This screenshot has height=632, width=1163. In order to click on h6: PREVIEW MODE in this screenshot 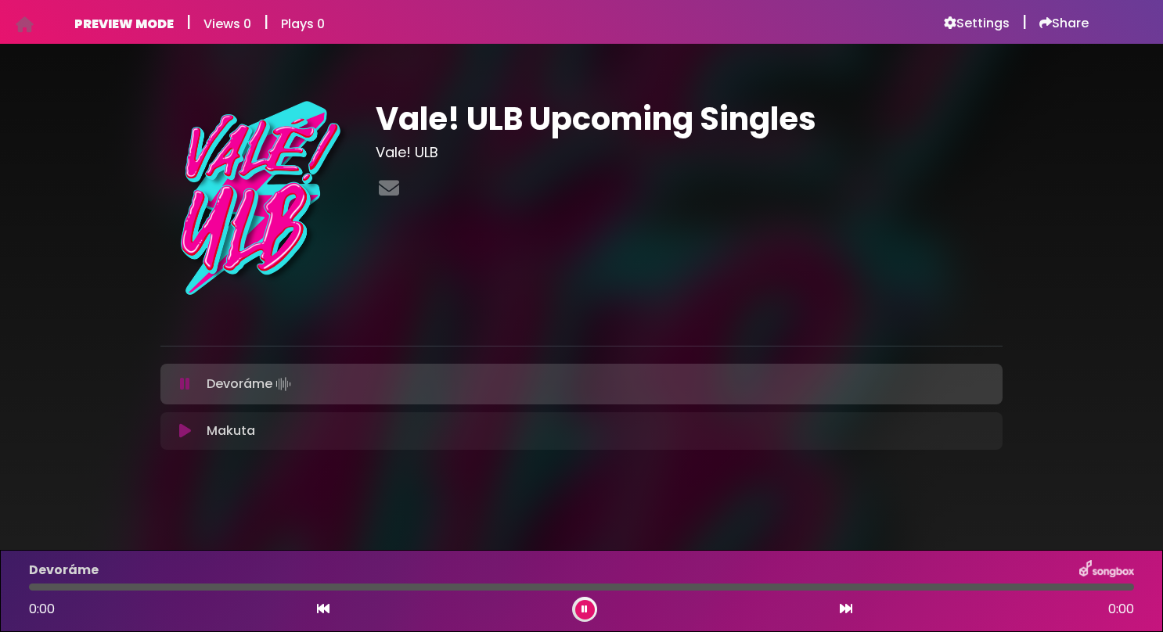, I will do `click(124, 23)`.